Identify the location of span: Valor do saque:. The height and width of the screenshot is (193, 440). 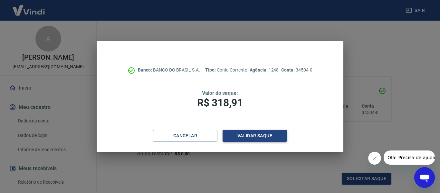
(220, 93).